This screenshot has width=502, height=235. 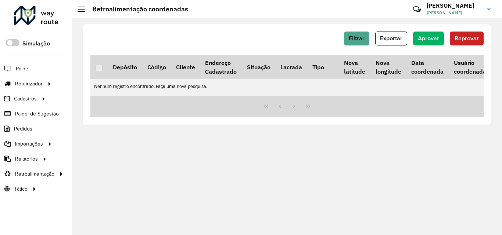 What do you see at coordinates (469, 67) in the screenshot?
I see `th: Usuário coordenada` at bounding box center [469, 67].